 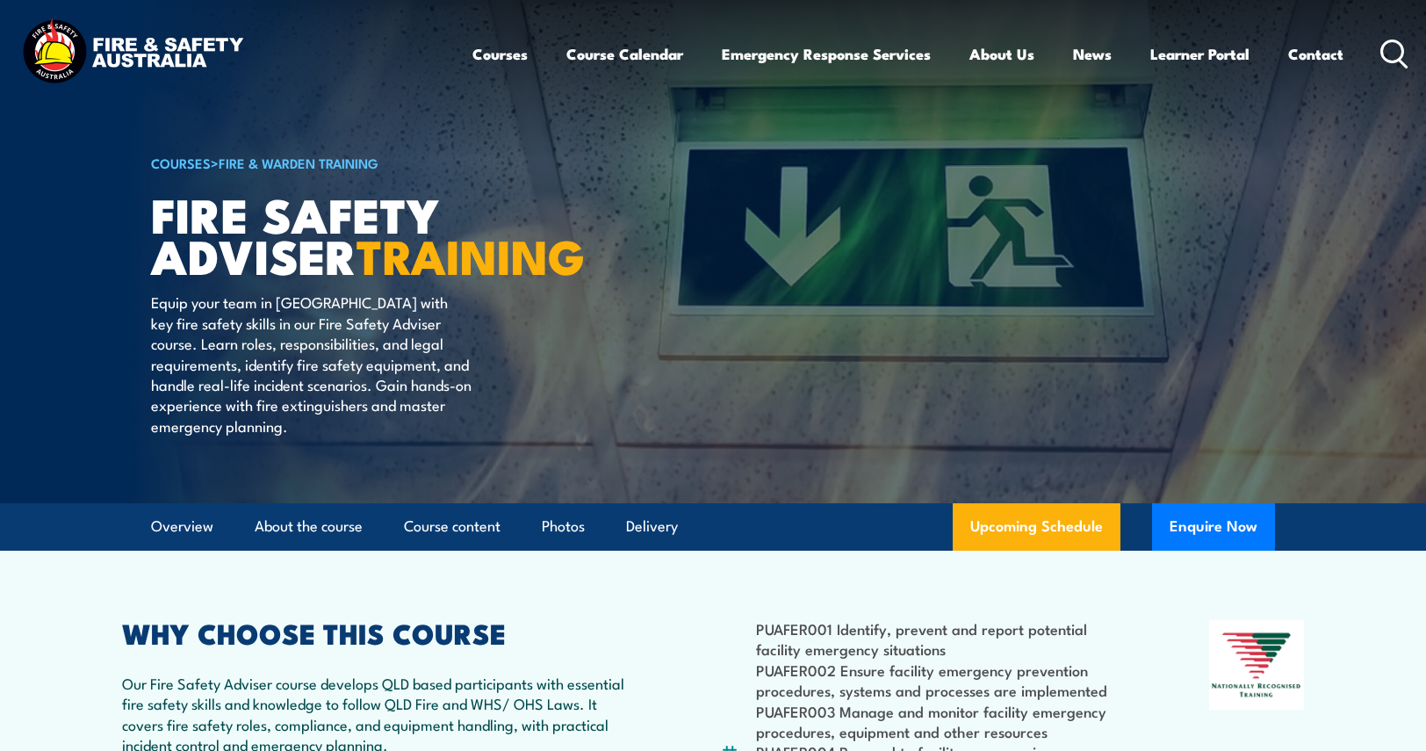 What do you see at coordinates (182, 526) in the screenshot?
I see `a: Overview` at bounding box center [182, 526].